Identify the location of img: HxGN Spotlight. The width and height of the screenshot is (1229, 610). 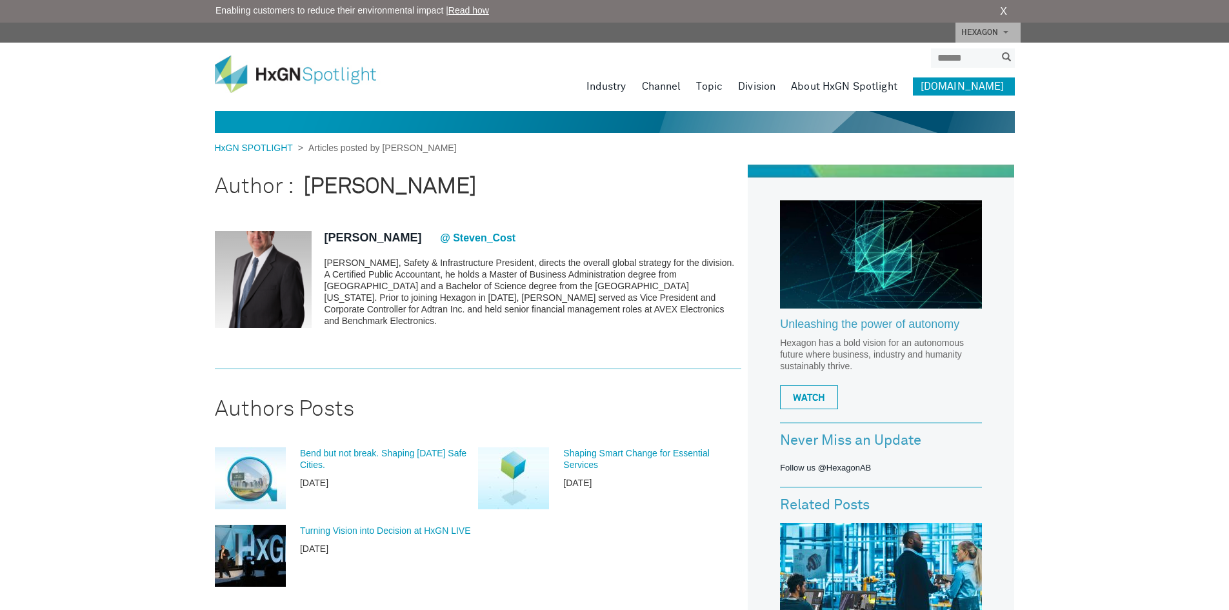
(305, 74).